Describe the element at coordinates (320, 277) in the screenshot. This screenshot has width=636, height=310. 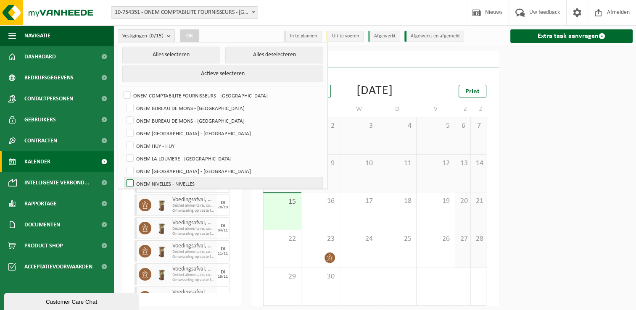
I see `span: 30` at that location.